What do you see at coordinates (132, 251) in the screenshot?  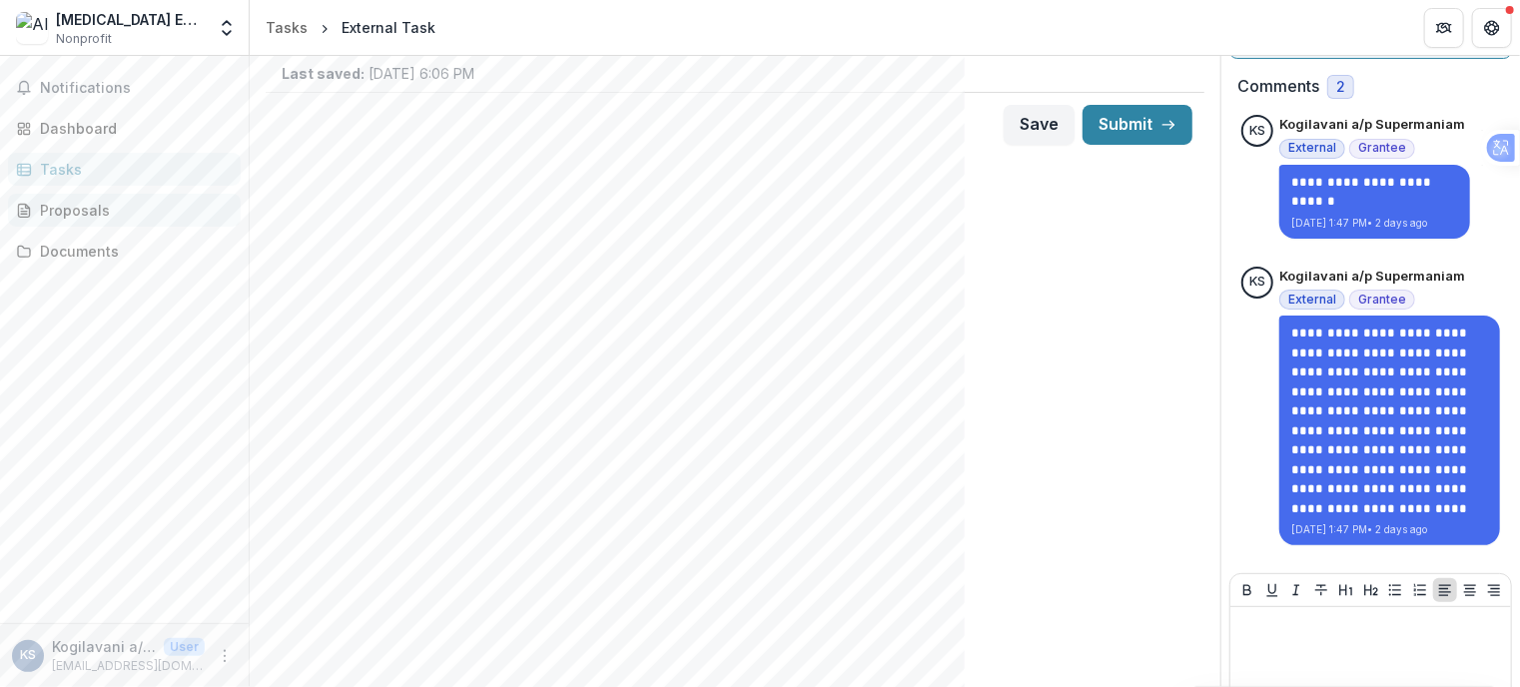 I see `div: Documents` at bounding box center [132, 251].